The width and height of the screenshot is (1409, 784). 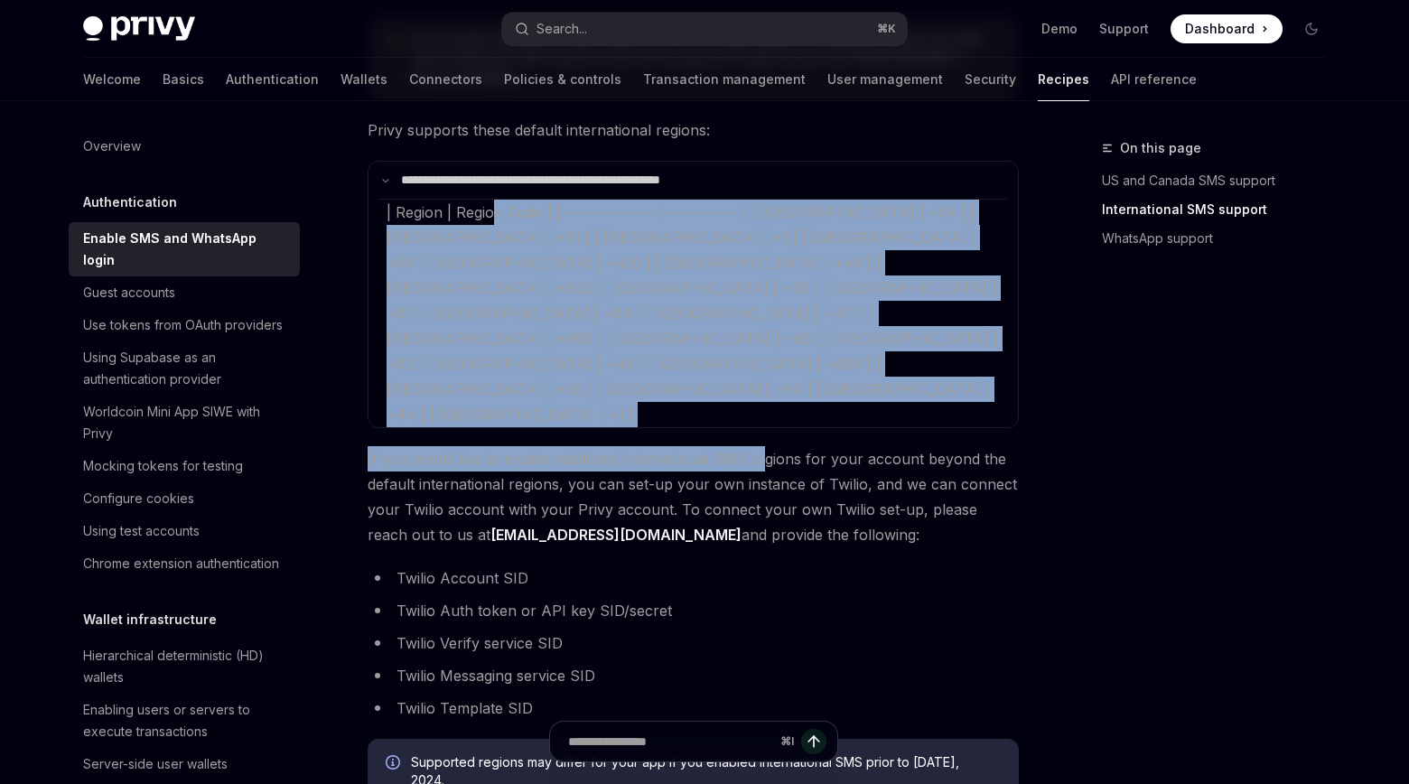 What do you see at coordinates (129, 293) in the screenshot?
I see `div: Guest accounts` at bounding box center [129, 293].